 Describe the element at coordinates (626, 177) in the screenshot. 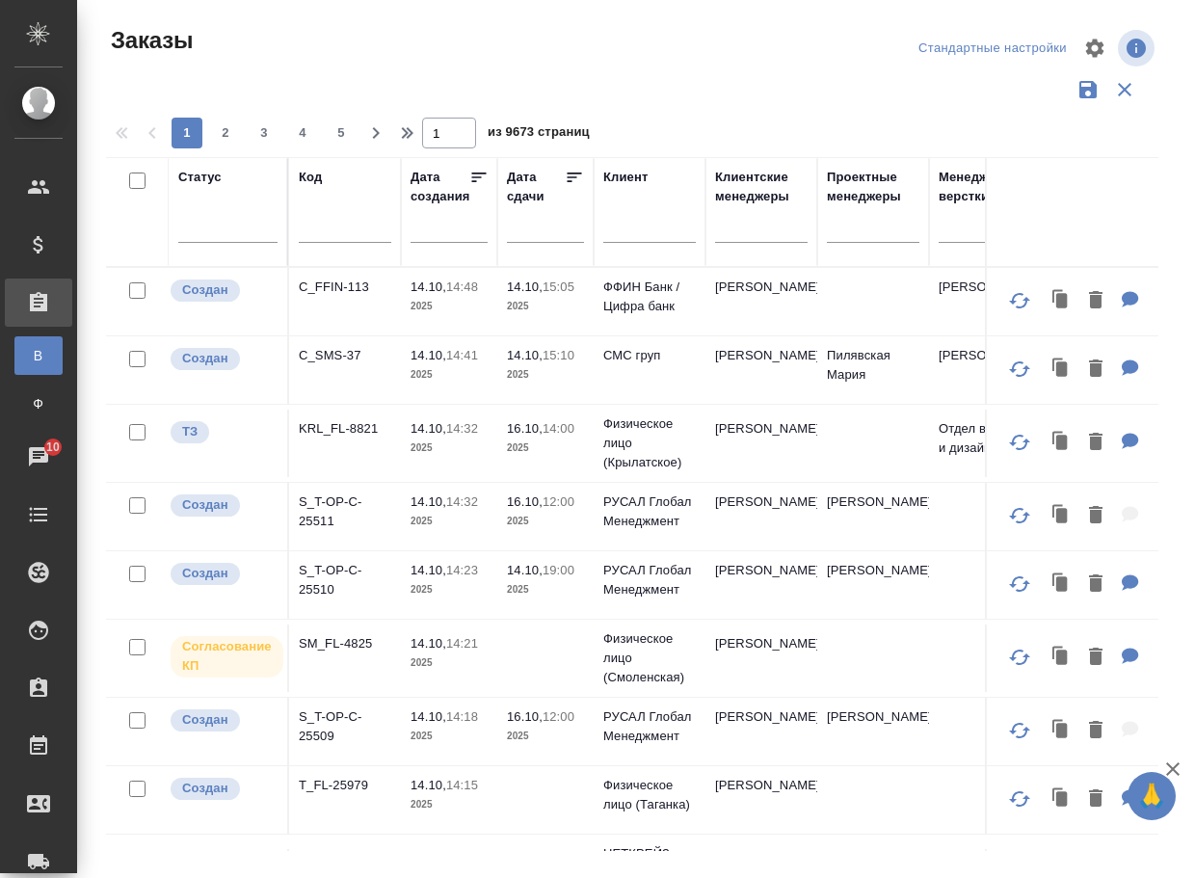

I see `div: Клиент` at that location.